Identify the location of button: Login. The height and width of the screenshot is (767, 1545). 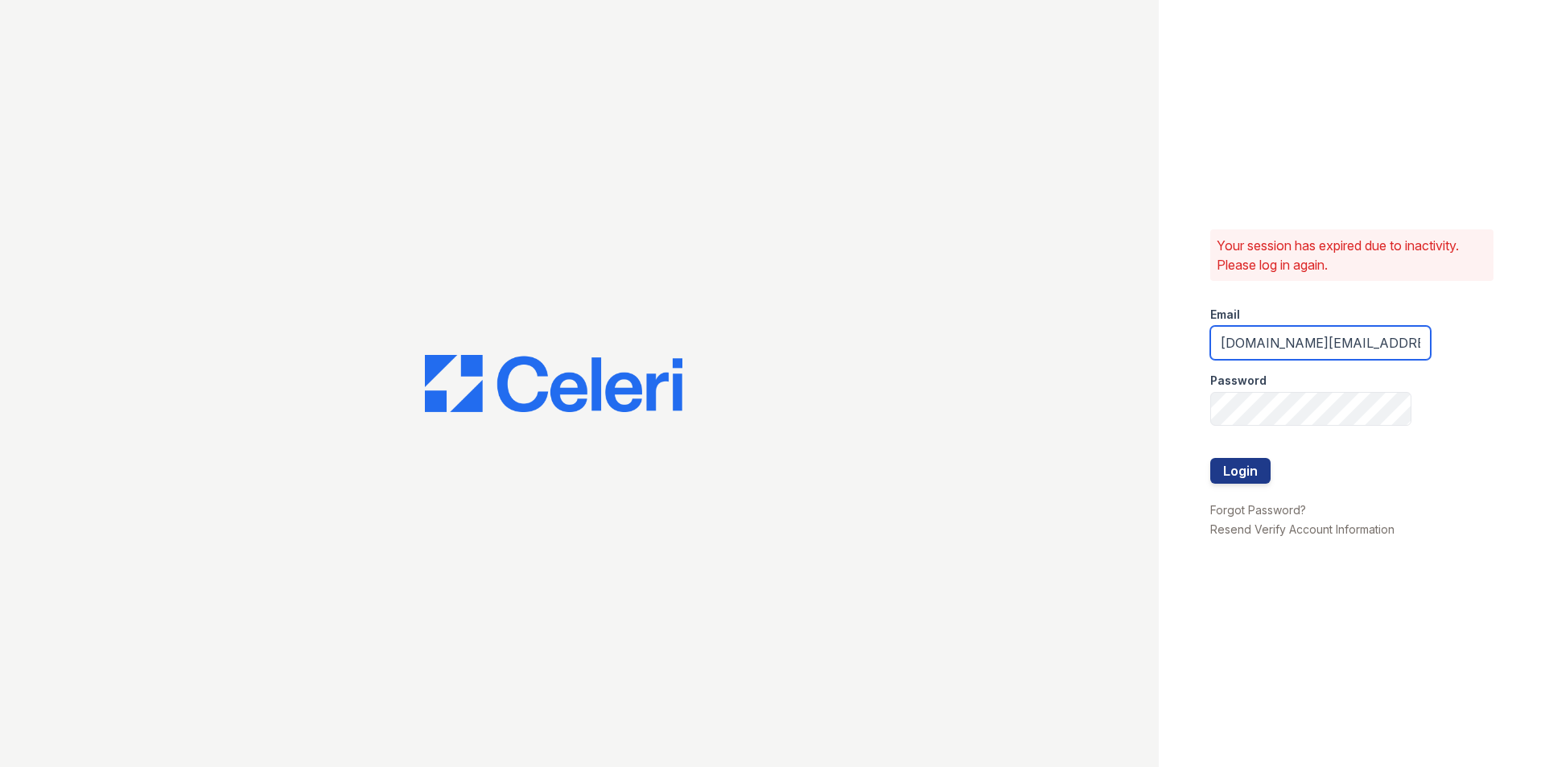
(1240, 471).